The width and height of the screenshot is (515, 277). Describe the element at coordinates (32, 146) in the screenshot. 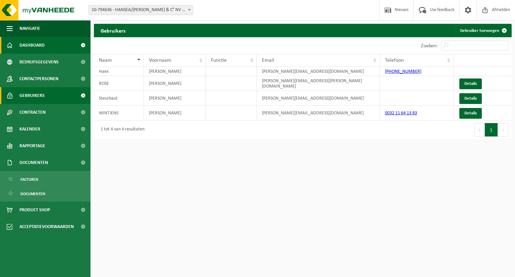

I see `span: Rapportage` at that location.